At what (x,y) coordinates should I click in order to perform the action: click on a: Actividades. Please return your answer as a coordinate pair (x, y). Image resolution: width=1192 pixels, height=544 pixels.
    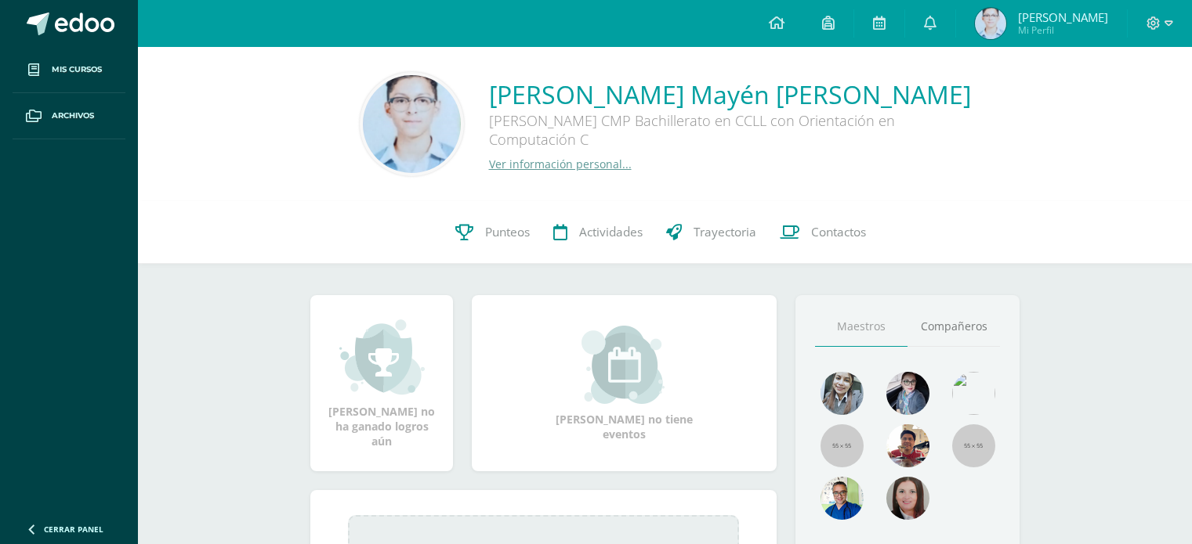
    Looking at the image, I should click on (598, 233).